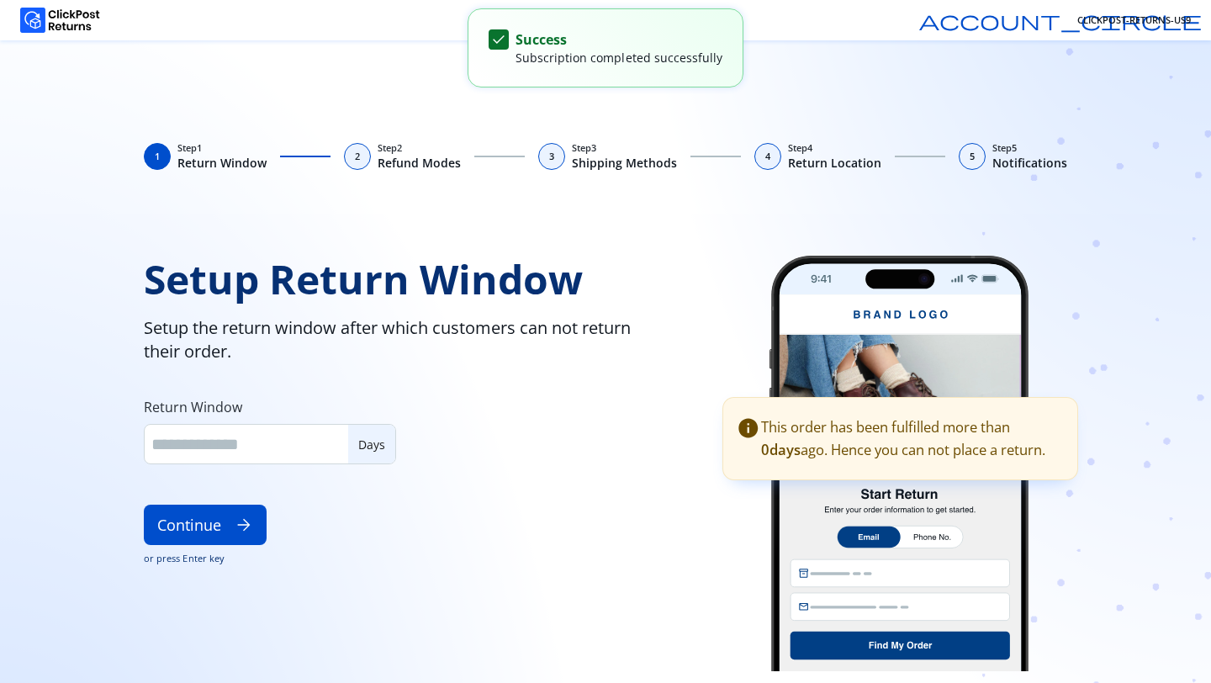 Image resolution: width=1211 pixels, height=683 pixels. What do you see at coordinates (835, 163) in the screenshot?
I see `span: Return Location` at bounding box center [835, 163].